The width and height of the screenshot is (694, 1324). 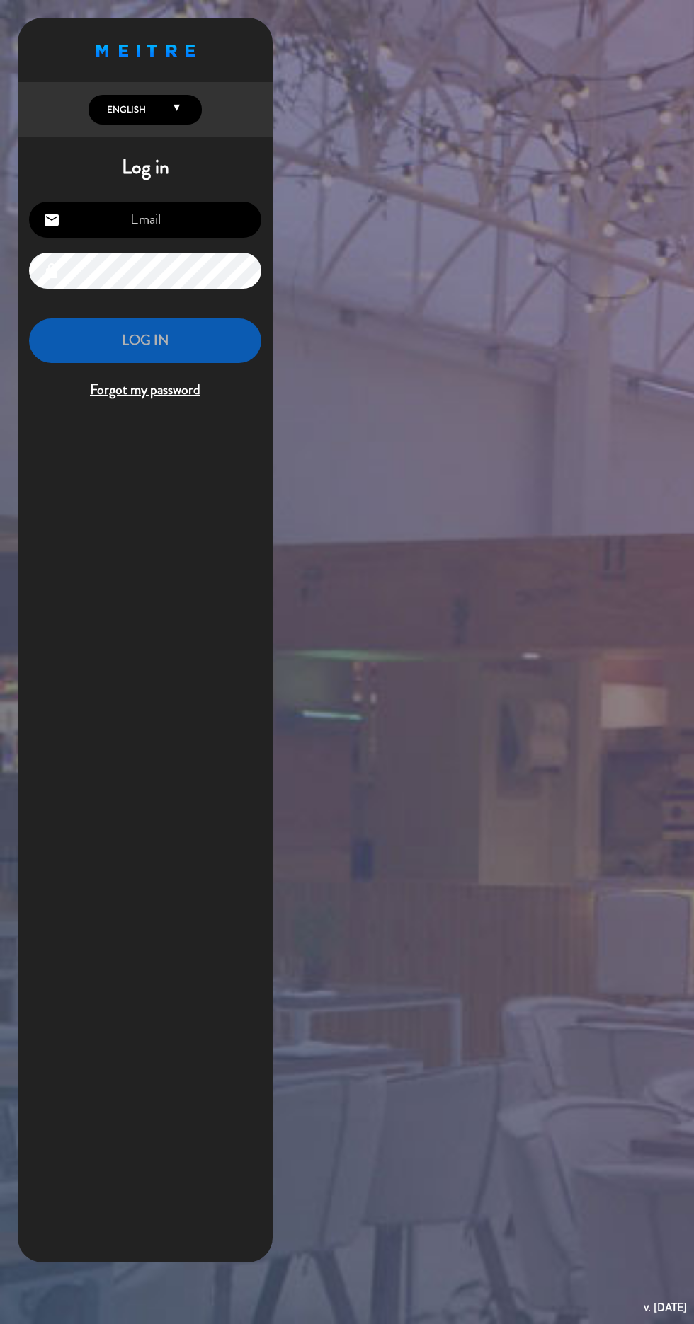 What do you see at coordinates (145, 50) in the screenshot?
I see `img: MEITRE` at bounding box center [145, 50].